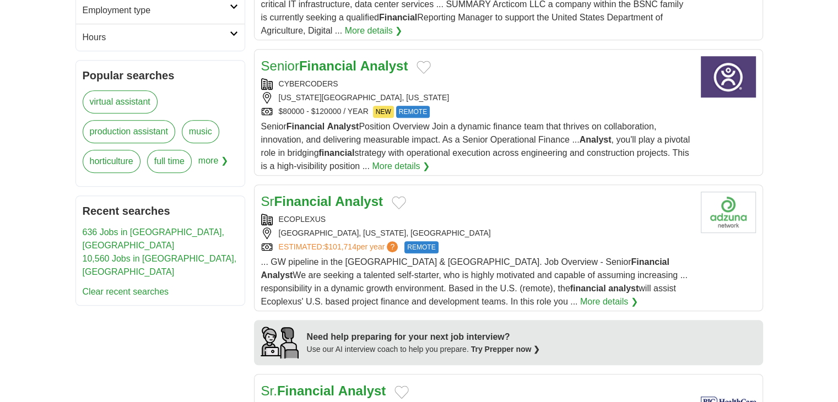  I want to click on img: Ecoplexus logo, so click(729, 212).